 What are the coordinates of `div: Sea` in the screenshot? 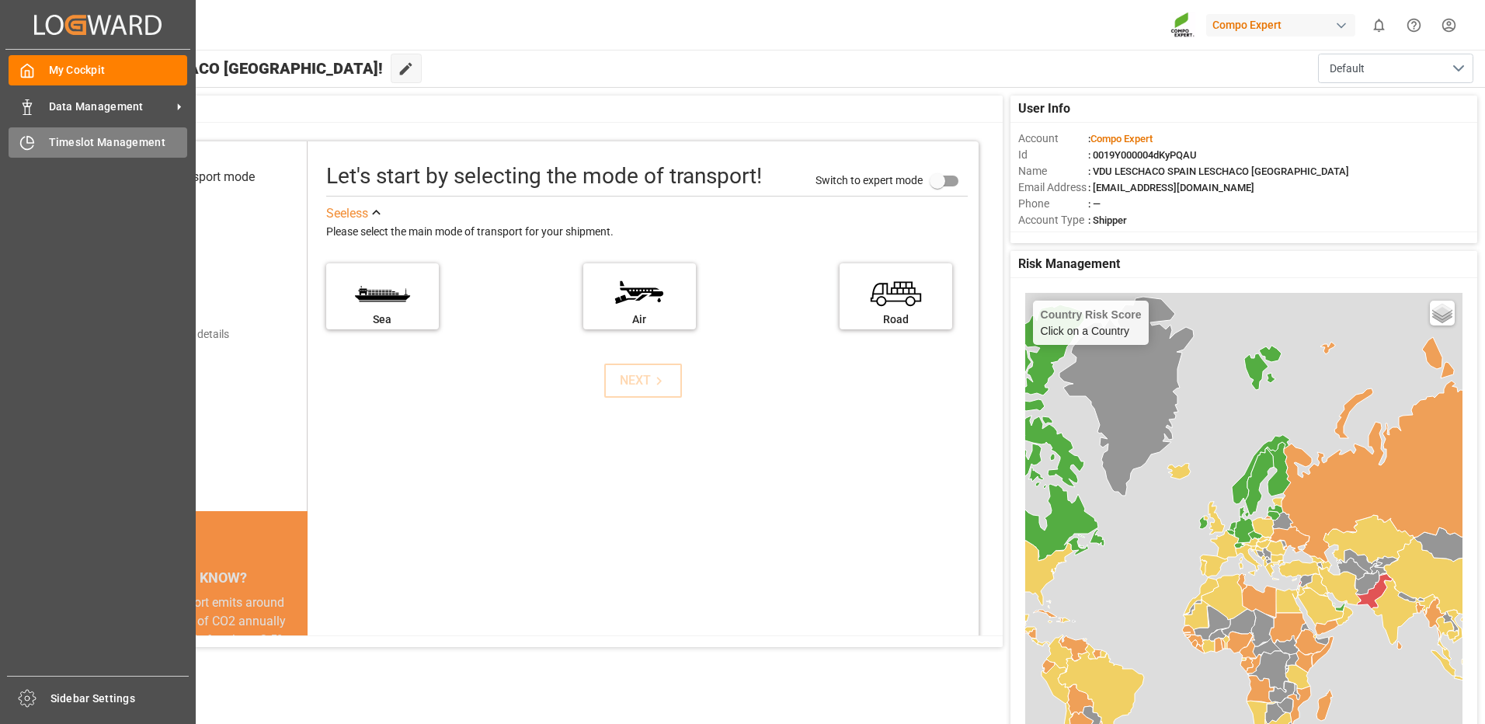 It's located at (382, 319).